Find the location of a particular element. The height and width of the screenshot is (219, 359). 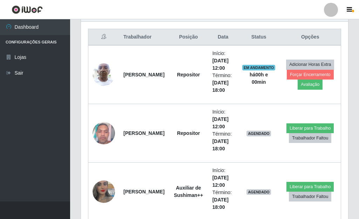

th: Status is located at coordinates (259, 37).